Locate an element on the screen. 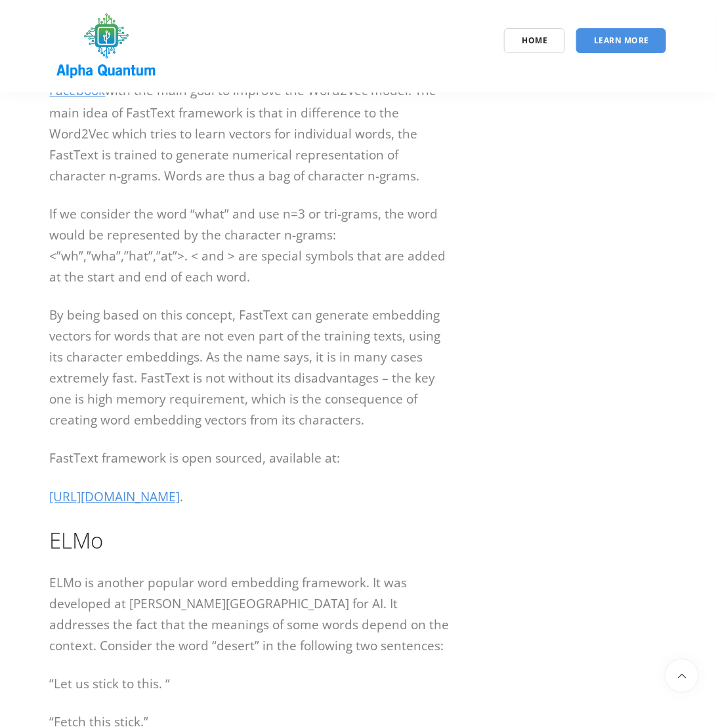 This screenshot has height=727, width=716. p: with the main goal to improve the Word2Vec model. The main idea of FastText framework is that in ... is located at coordinates (252, 121).